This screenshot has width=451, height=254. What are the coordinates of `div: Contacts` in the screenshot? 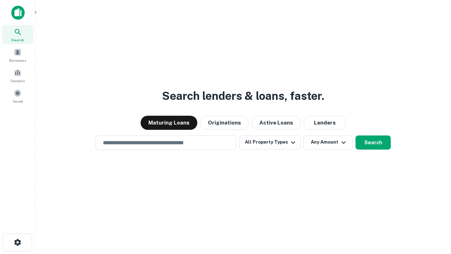 It's located at (18, 75).